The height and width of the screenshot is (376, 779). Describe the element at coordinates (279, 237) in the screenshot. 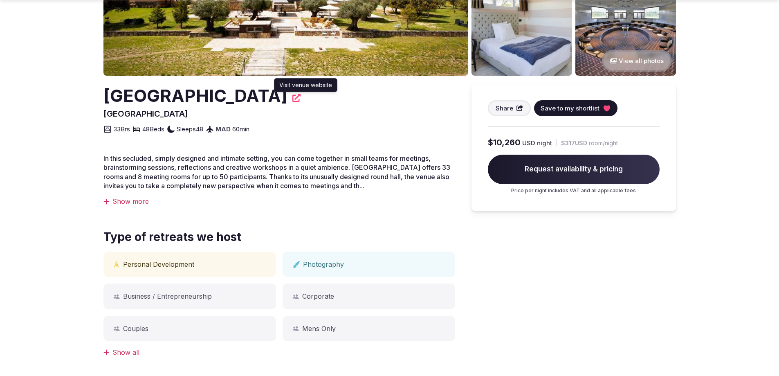

I see `span: Type of retreats we host` at that location.